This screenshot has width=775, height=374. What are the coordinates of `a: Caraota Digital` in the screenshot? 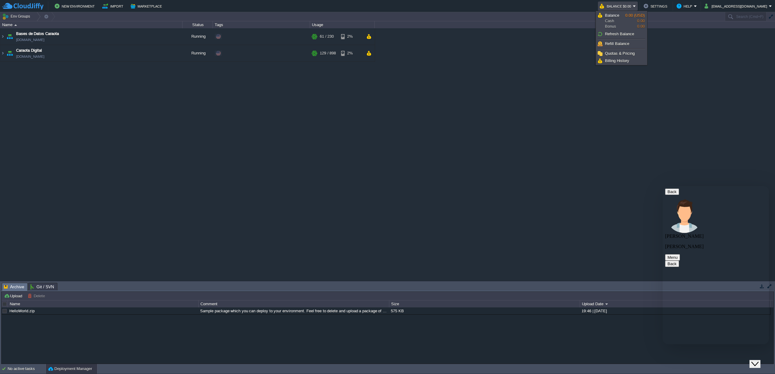 It's located at (29, 50).